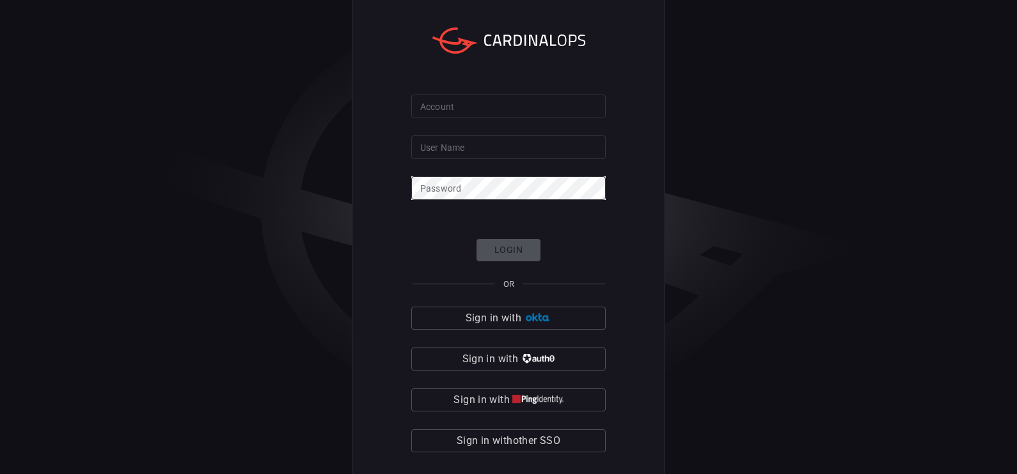 This screenshot has height=474, width=1017. I want to click on img: quu4iresuhQAAAABJRU5ErkJggg==, so click(538, 400).